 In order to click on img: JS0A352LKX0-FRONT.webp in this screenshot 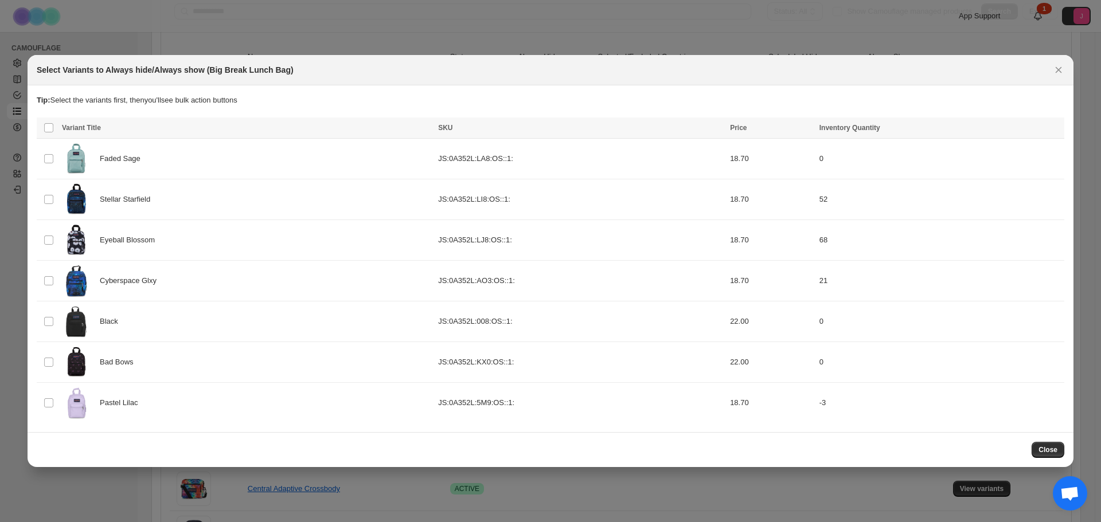, I will do `click(76, 362)`.